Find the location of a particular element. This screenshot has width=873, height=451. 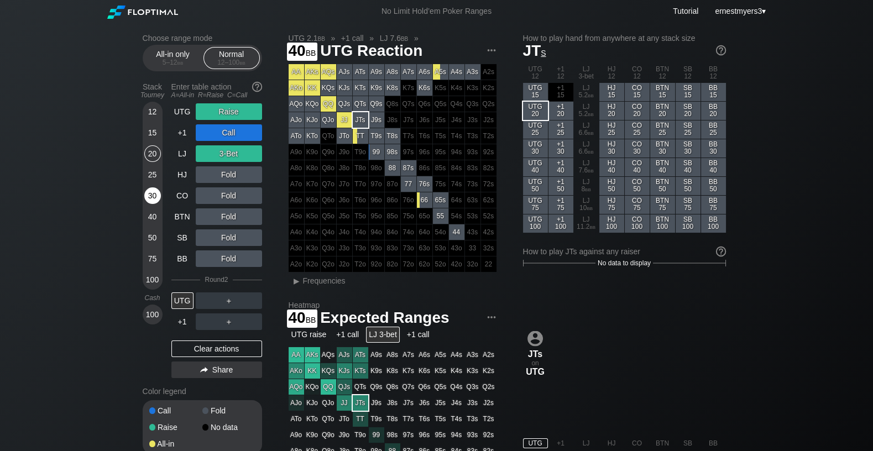

div: QJo is located at coordinates (328, 120).